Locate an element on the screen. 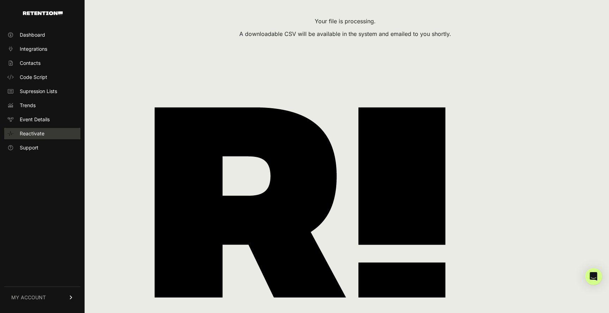 Image resolution: width=609 pixels, height=313 pixels. img: logo_orange.svg is located at coordinates (14, 14).